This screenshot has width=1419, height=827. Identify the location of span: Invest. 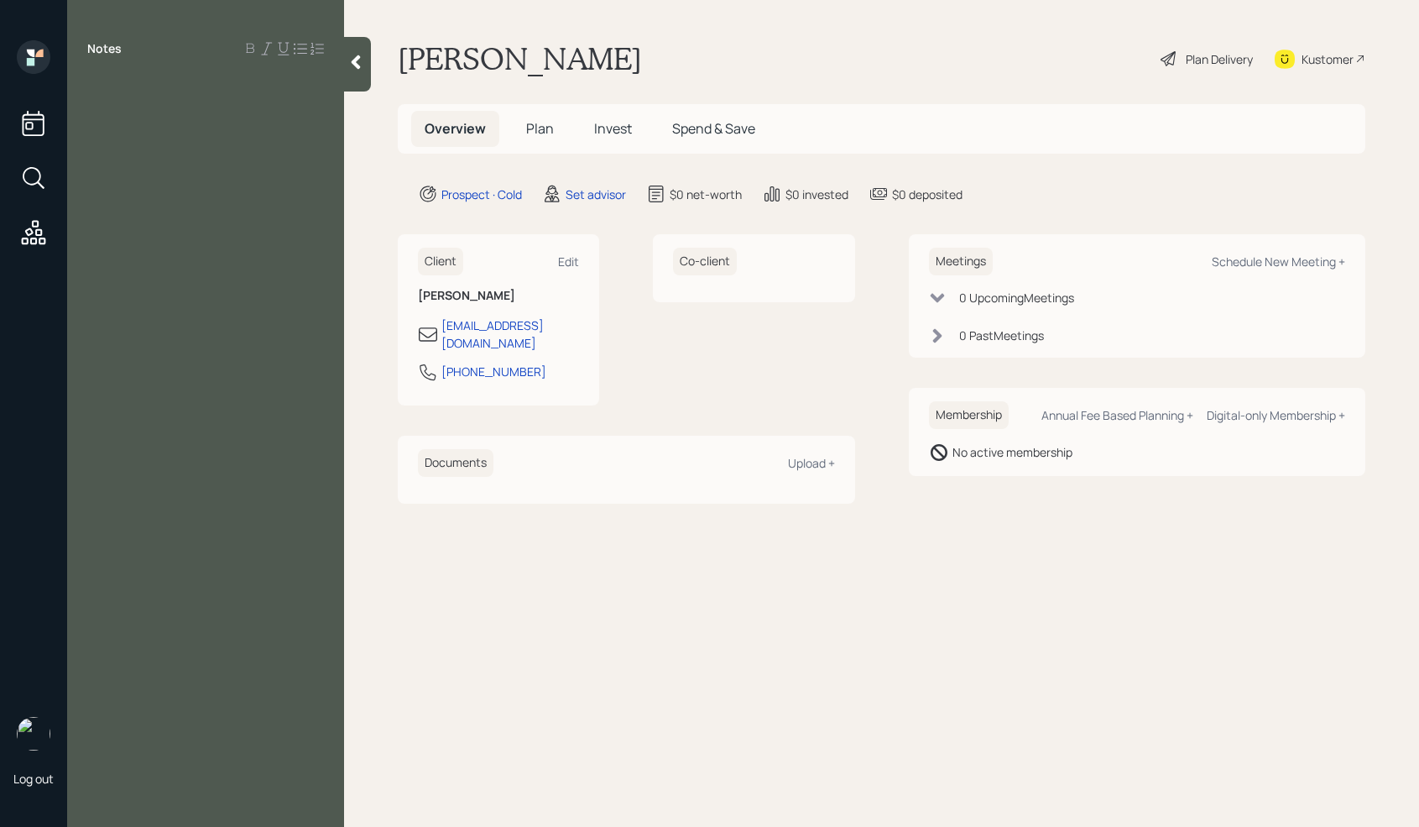
(613, 128).